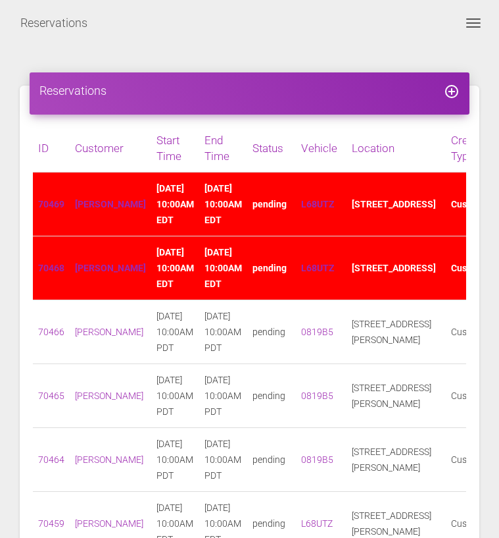  What do you see at coordinates (51, 459) in the screenshot?
I see `a: 70464` at bounding box center [51, 459].